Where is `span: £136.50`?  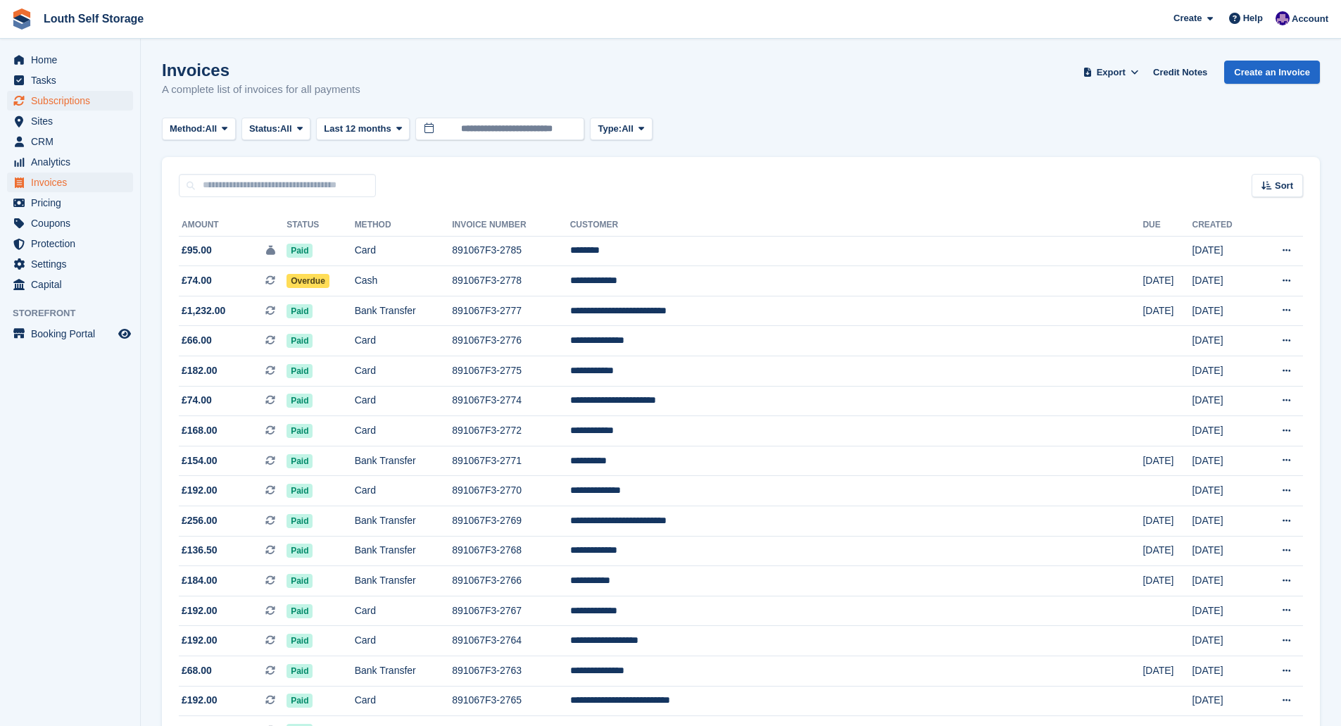 span: £136.50 is located at coordinates (199, 550).